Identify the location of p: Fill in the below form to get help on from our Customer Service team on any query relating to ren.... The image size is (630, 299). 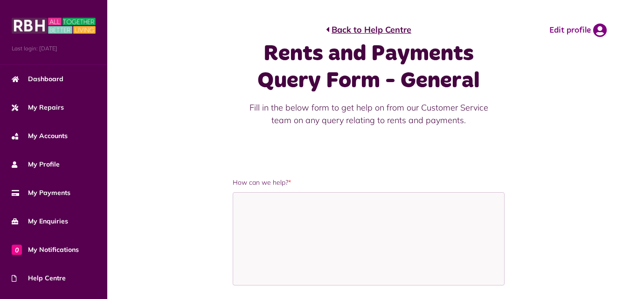
(368, 114).